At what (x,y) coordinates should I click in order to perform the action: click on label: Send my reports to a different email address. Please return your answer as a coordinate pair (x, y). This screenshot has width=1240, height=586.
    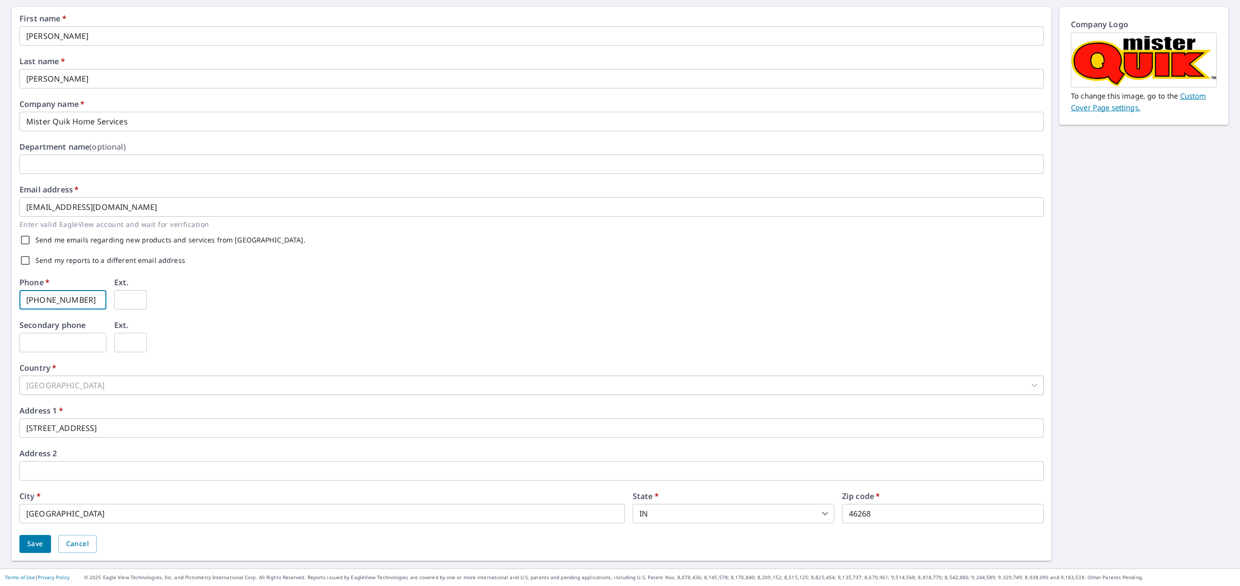
    Looking at the image, I should click on (110, 261).